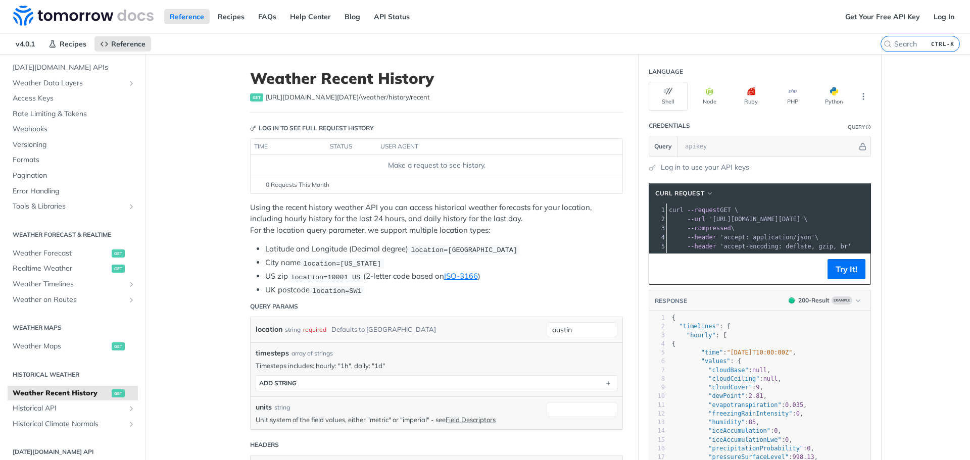 This screenshot has width=970, height=460. I want to click on span: "values", so click(716, 361).